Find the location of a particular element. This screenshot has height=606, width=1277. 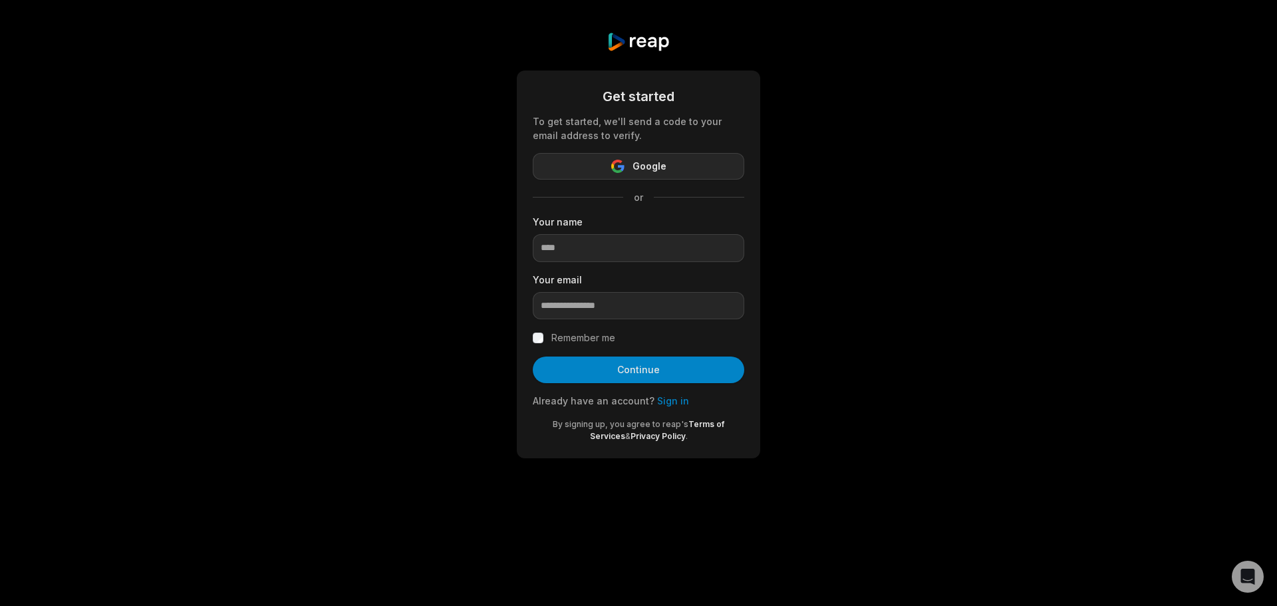

button: Google is located at coordinates (639, 166).